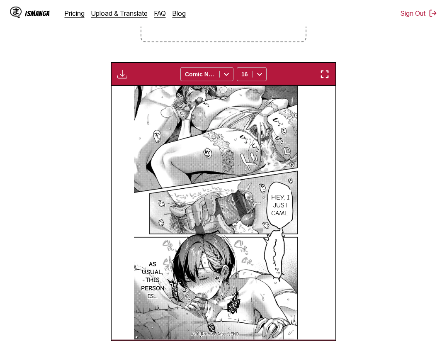 Image resolution: width=447 pixels, height=341 pixels. I want to click on a: Upload & Translate, so click(119, 13).